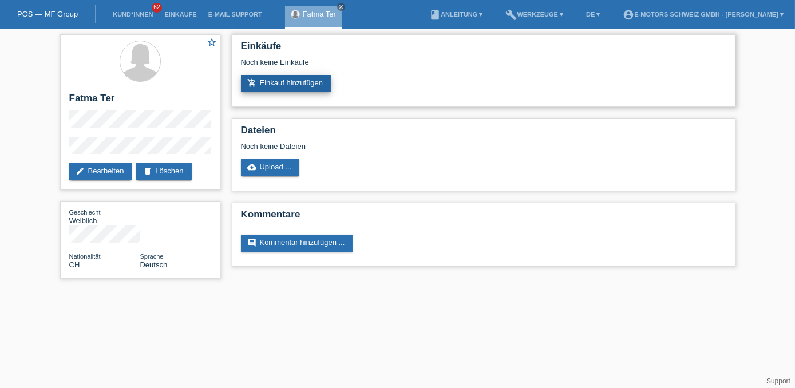 The height and width of the screenshot is (388, 795). I want to click on div: Weiblich, so click(105, 216).